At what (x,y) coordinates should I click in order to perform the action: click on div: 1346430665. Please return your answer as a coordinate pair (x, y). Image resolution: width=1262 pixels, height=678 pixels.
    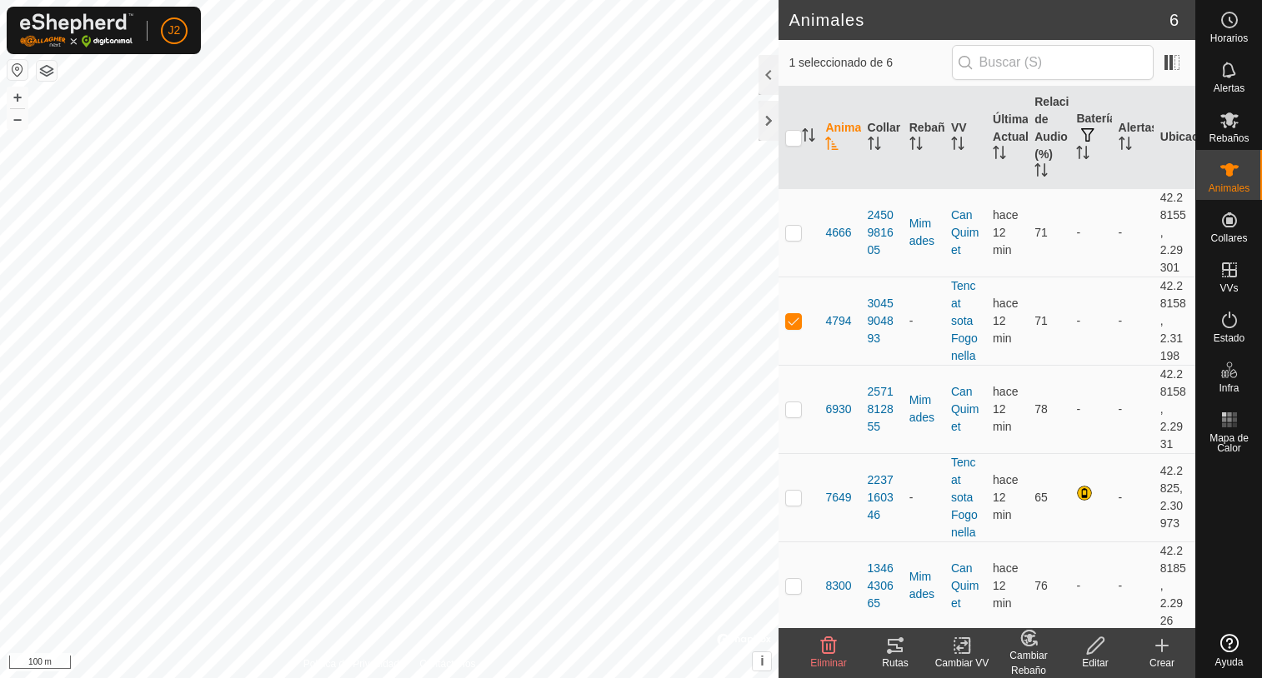
    Looking at the image, I should click on (882, 586).